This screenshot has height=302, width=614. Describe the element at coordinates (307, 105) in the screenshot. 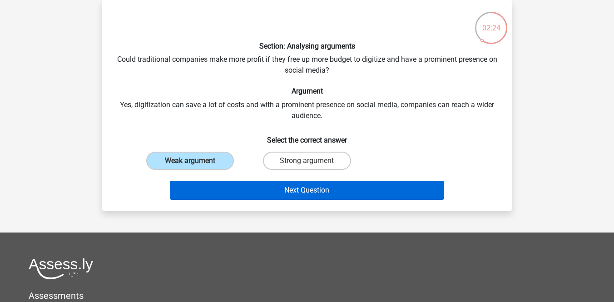

I see `div: Could traditional companies make more profit if they free up more budget to digitize and have a p...` at that location.